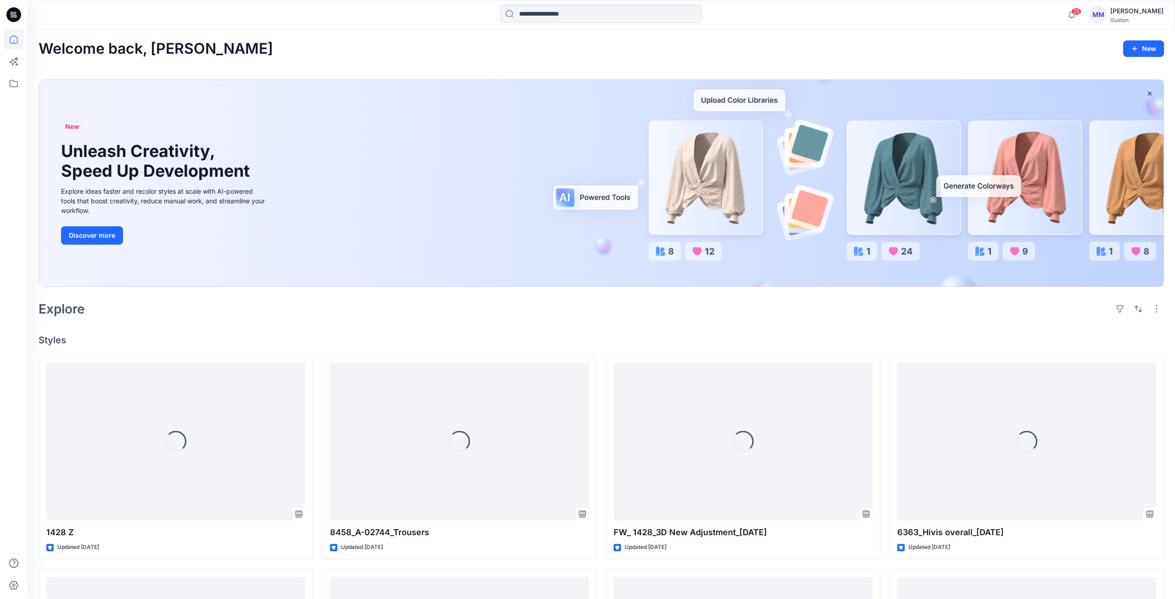 The height and width of the screenshot is (599, 1175). Describe the element at coordinates (157, 161) in the screenshot. I see `h1: Unleash Creativity, Speed Up Development` at that location.